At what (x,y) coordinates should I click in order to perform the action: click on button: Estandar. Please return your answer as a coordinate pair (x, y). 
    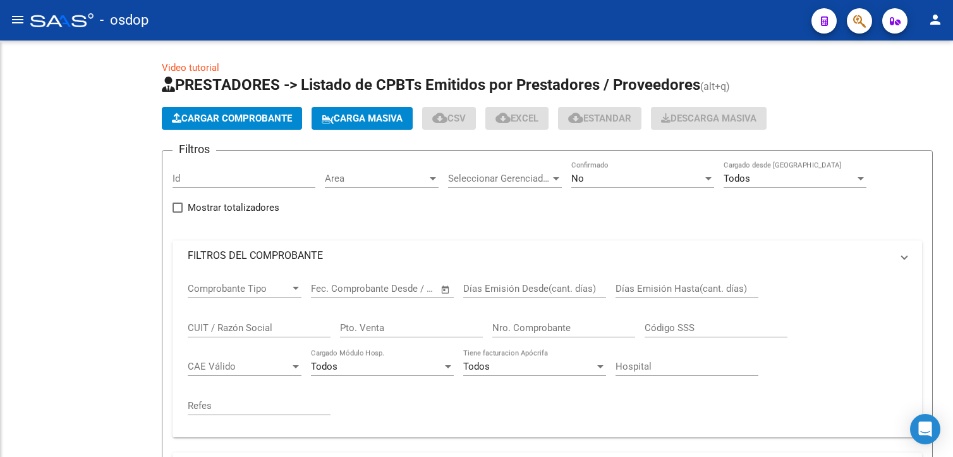
    Looking at the image, I should click on (600, 118).